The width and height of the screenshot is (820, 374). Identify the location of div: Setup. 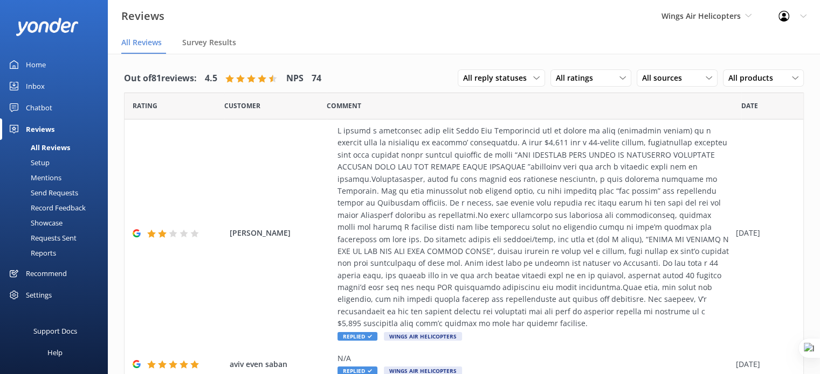
(28, 163).